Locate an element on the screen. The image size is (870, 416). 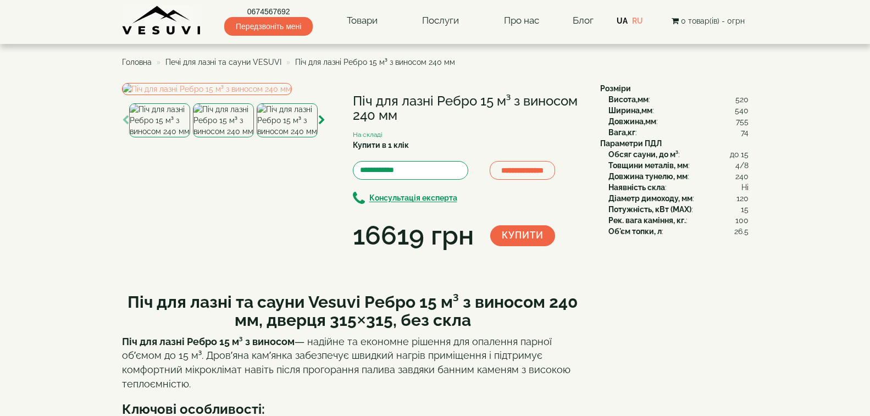
strong: Піч для лазні та сауни Vesuvi Ребро 15 м³ з виносом 240 мм, дверця 315×315, без скла is located at coordinates (352, 311).